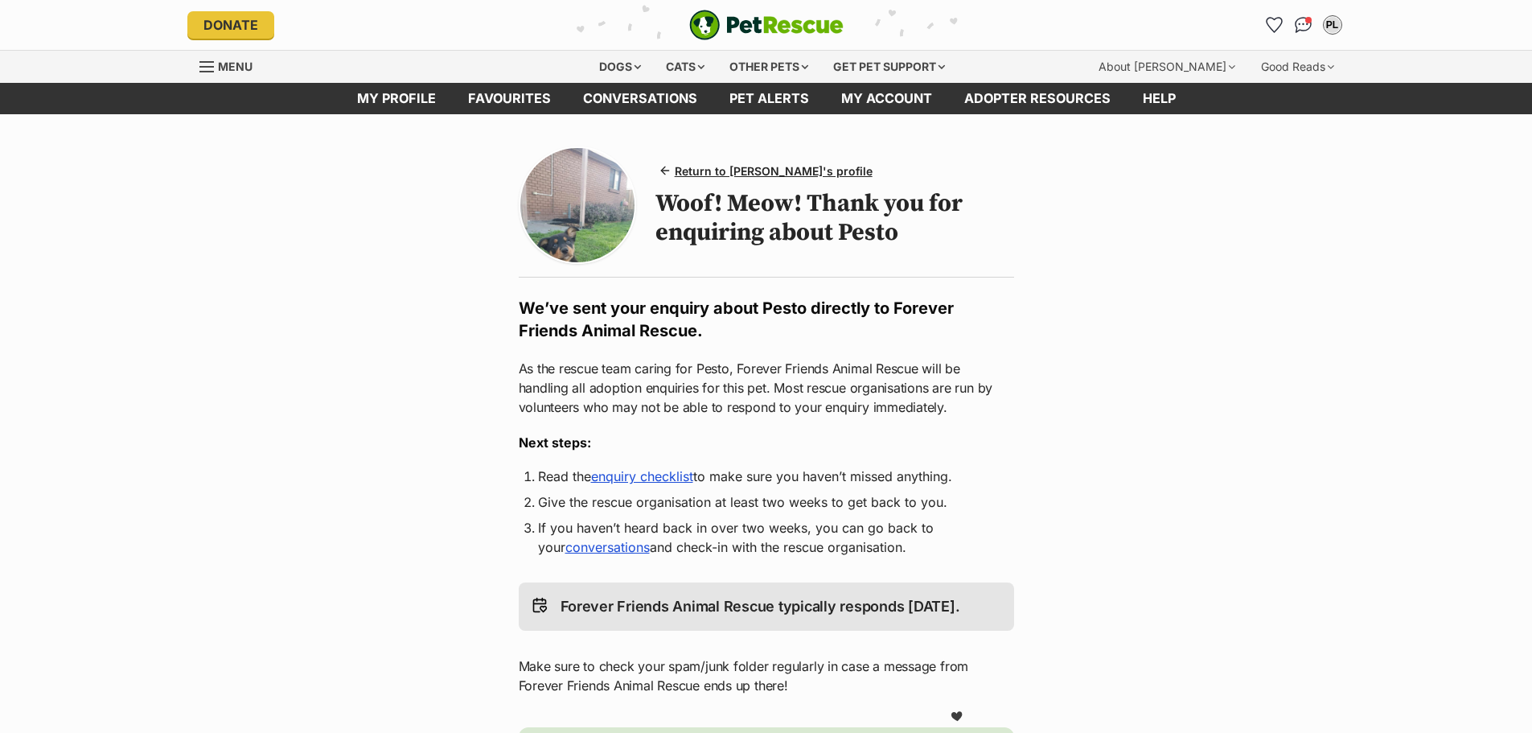  I want to click on a: Adopter resources, so click(1038, 98).